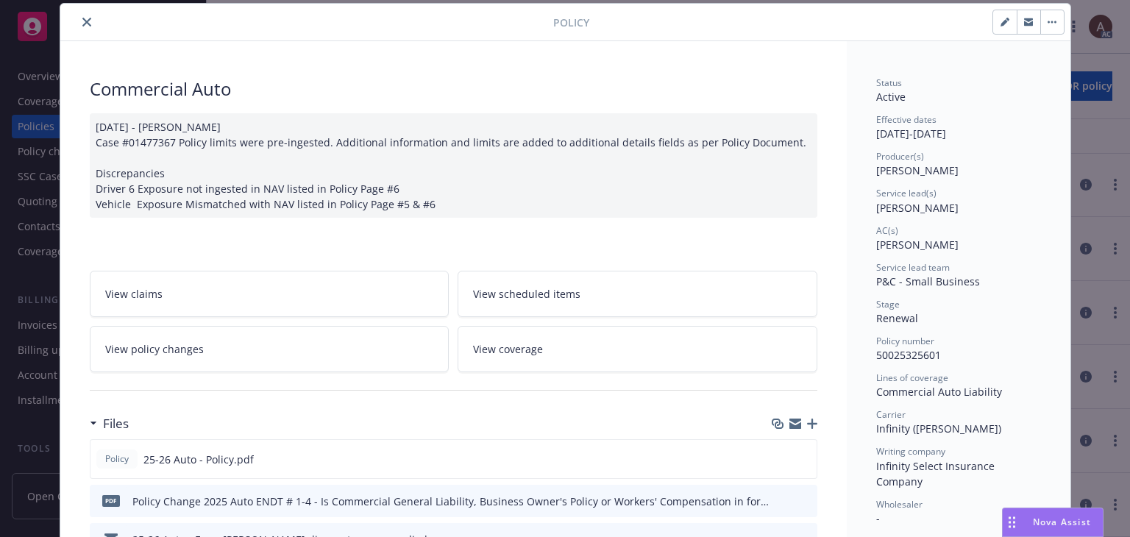 Image resolution: width=1130 pixels, height=537 pixels. Describe the element at coordinates (269, 294) in the screenshot. I see `a: View claims` at that location.